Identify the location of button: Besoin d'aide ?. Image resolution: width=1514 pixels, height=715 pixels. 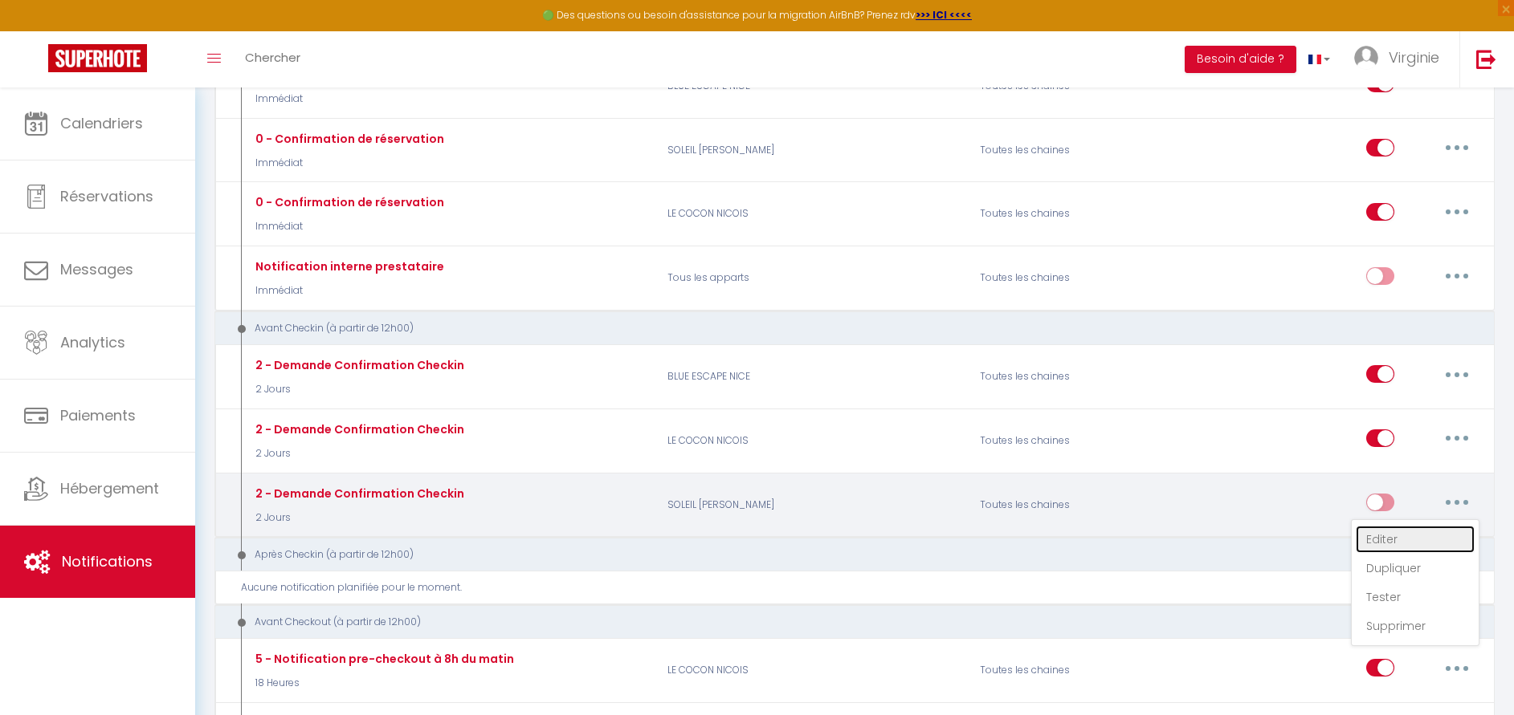
(1240, 59).